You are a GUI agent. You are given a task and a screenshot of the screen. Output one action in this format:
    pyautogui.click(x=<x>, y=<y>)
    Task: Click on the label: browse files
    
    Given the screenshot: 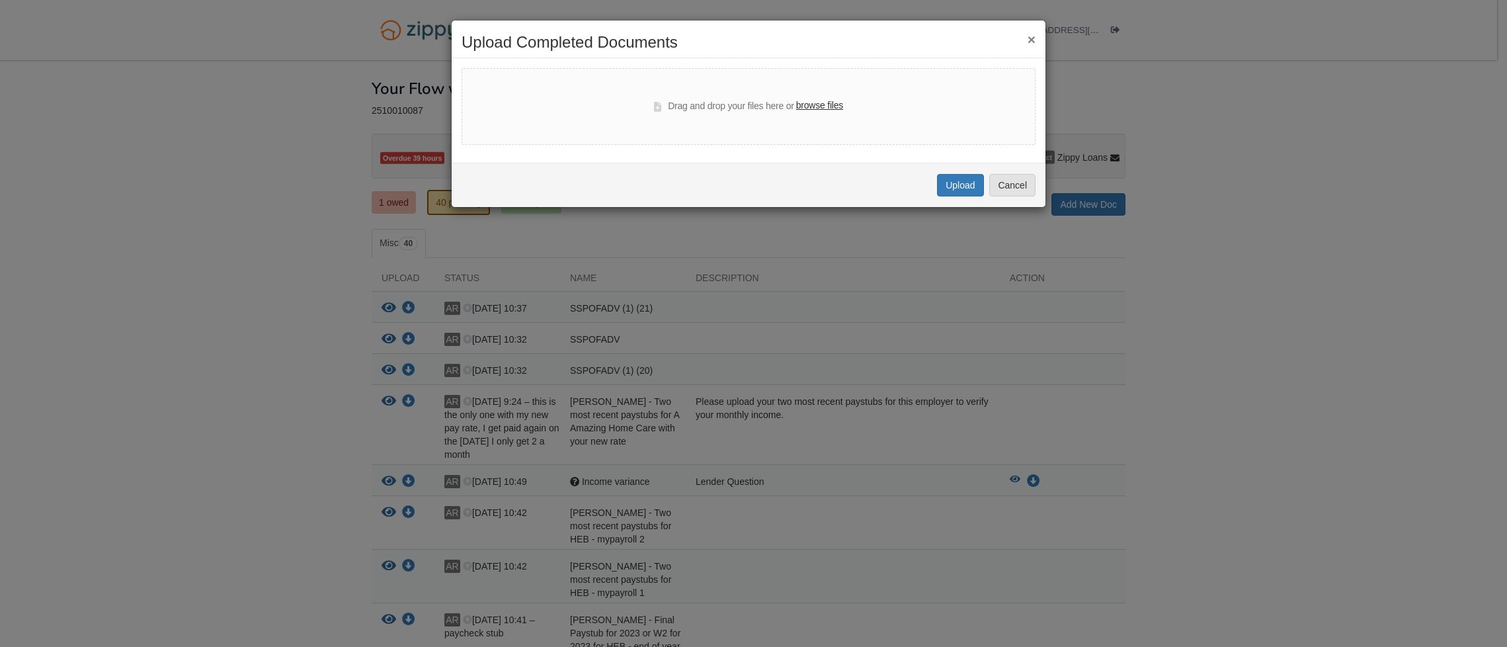 What is the action you would take?
    pyautogui.click(x=819, y=106)
    